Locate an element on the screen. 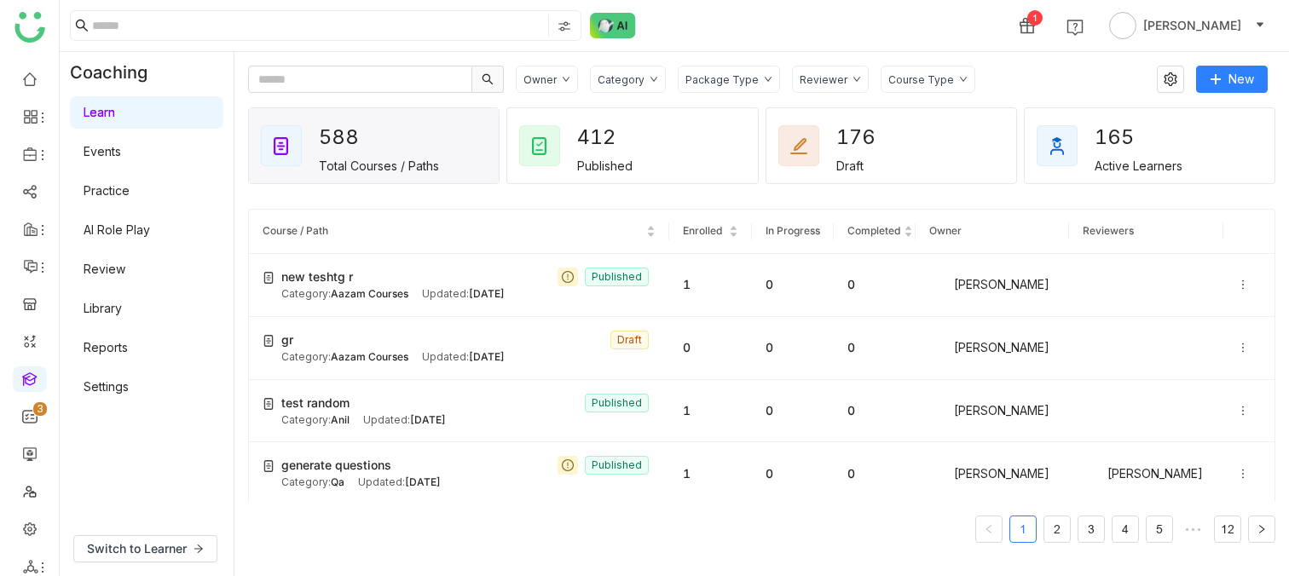 This screenshot has height=576, width=1289. button: Previous Page is located at coordinates (989, 529).